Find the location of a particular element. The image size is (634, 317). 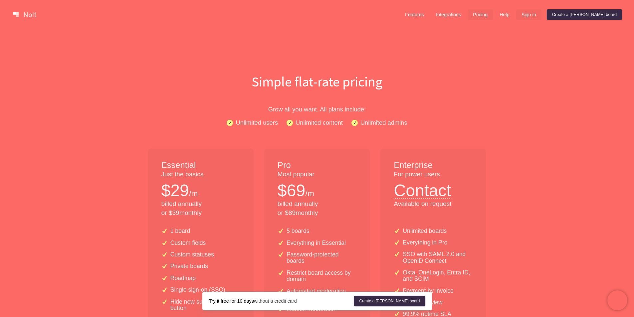

h1: Essential is located at coordinates (201, 165).